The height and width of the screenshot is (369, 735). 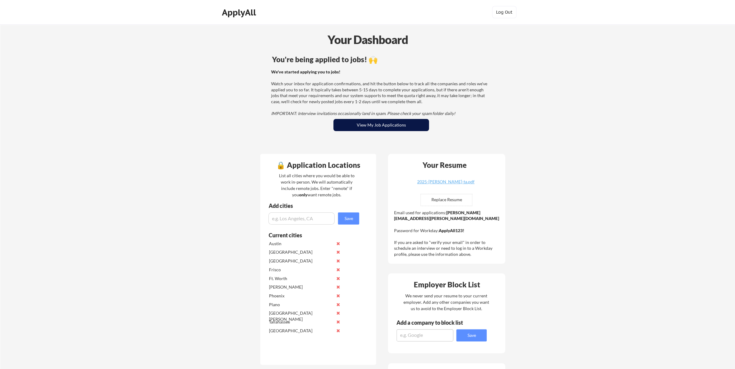 I want to click on div: We never send your resume to your current employer. Add any other companies you want us to avoid ..., so click(x=446, y=302).